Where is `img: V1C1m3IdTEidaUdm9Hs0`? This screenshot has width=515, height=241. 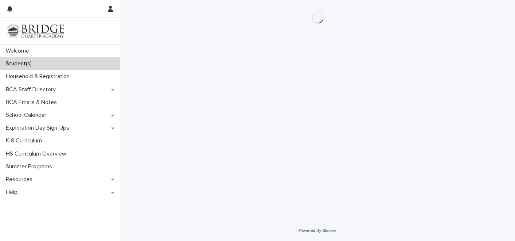 img: V1C1m3IdTEidaUdm9Hs0 is located at coordinates (35, 31).